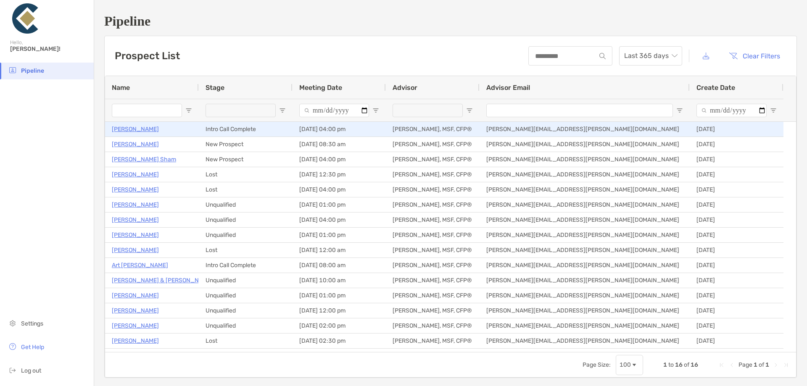 The width and height of the screenshot is (807, 386). Describe the element at coordinates (775, 365) in the screenshot. I see `div: Next Page` at that location.